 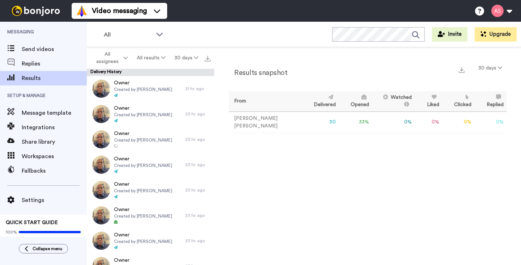 What do you see at coordinates (11, 232) in the screenshot?
I see `span: 100%` at bounding box center [11, 232].